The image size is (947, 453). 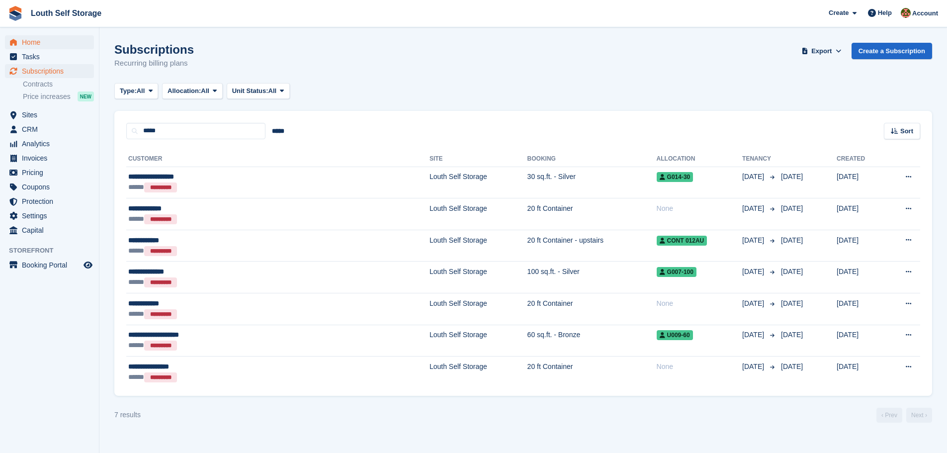 I want to click on span: Coupons, so click(x=52, y=187).